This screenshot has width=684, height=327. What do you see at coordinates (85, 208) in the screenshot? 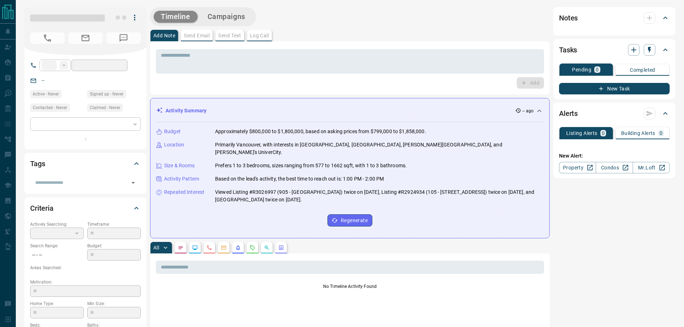
I see `div: Criteria` at bounding box center [85, 208].